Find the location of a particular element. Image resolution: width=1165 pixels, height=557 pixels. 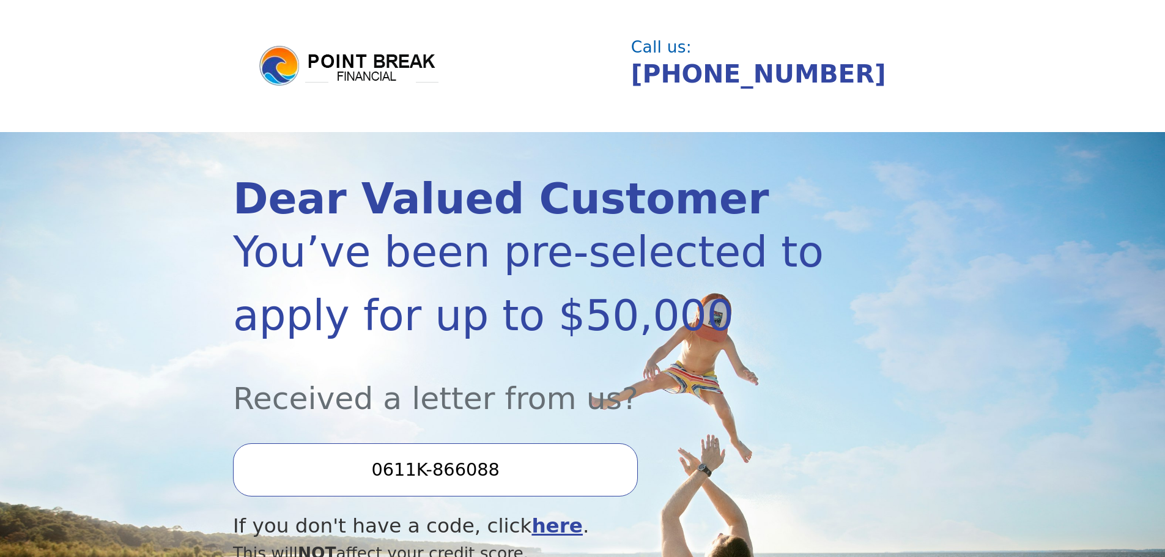

img: logo.png is located at coordinates (349, 66).